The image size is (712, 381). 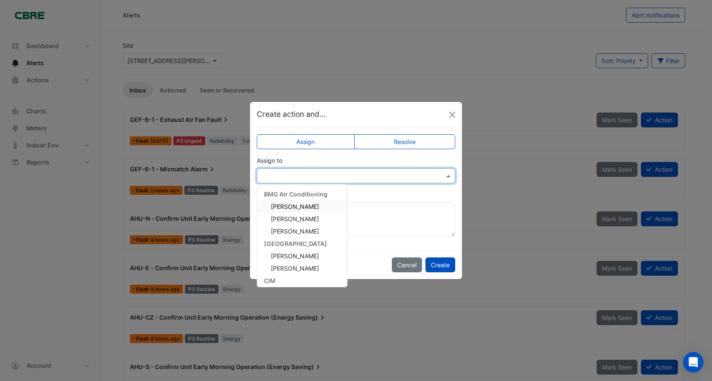 I want to click on label: Resolve, so click(x=405, y=141).